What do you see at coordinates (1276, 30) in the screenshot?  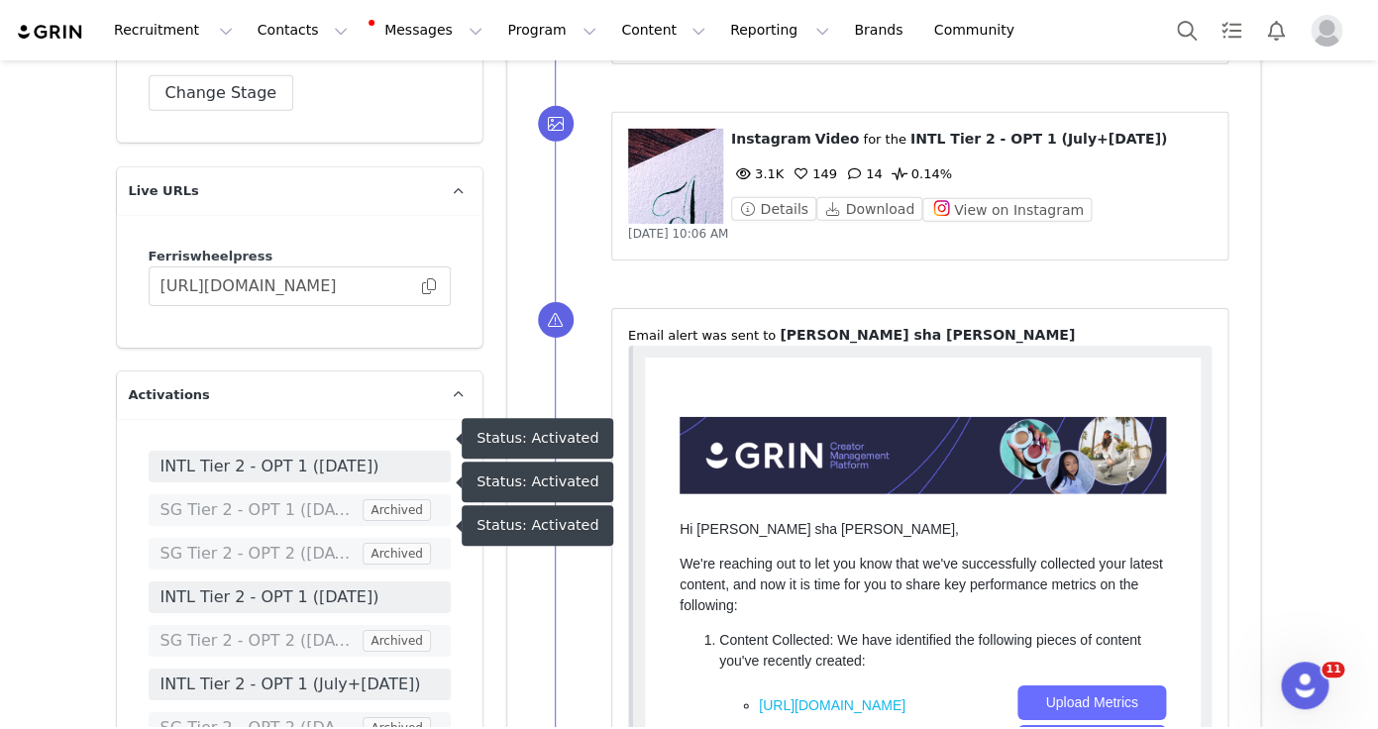 I see `button: Notifications` at bounding box center [1276, 30].